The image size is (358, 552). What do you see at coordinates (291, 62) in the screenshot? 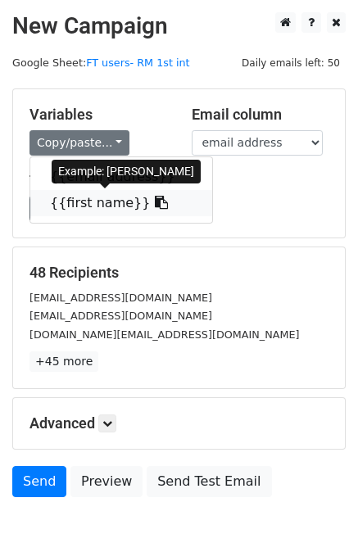
I see `a: Daily emails left: 50` at bounding box center [291, 62].